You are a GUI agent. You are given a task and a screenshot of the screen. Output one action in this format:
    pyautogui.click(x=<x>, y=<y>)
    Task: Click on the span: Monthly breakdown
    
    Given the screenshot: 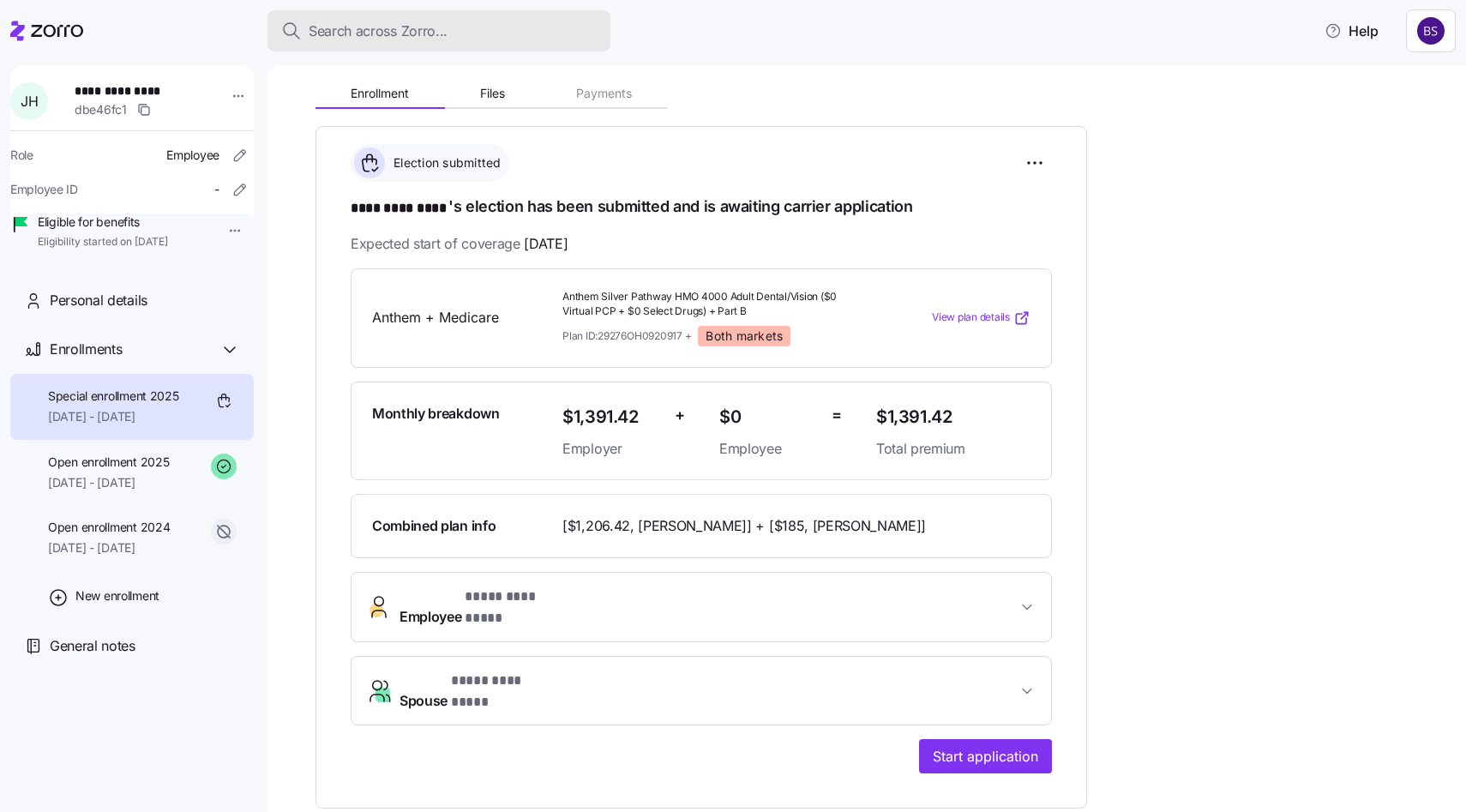 What is the action you would take?
    pyautogui.click(x=436, y=413)
    